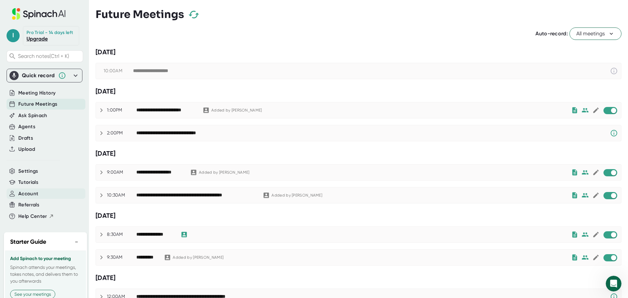  Describe the element at coordinates (28, 194) in the screenshot. I see `button: Account` at that location.